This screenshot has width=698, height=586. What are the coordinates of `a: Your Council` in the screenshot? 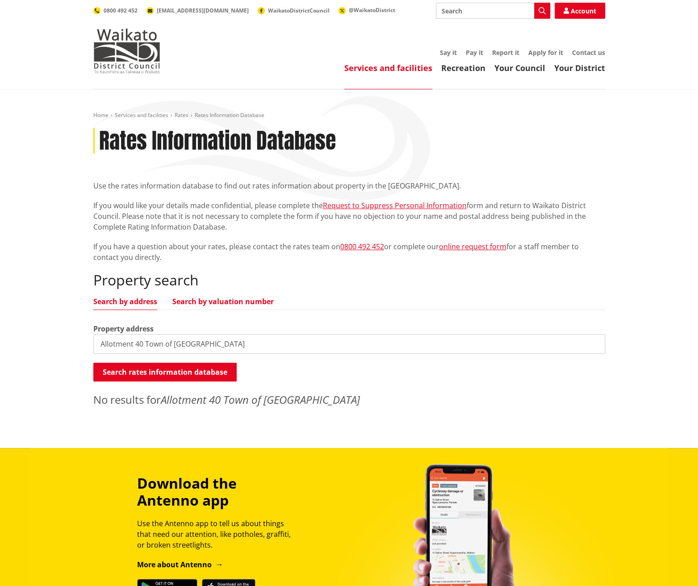 It's located at (520, 68).